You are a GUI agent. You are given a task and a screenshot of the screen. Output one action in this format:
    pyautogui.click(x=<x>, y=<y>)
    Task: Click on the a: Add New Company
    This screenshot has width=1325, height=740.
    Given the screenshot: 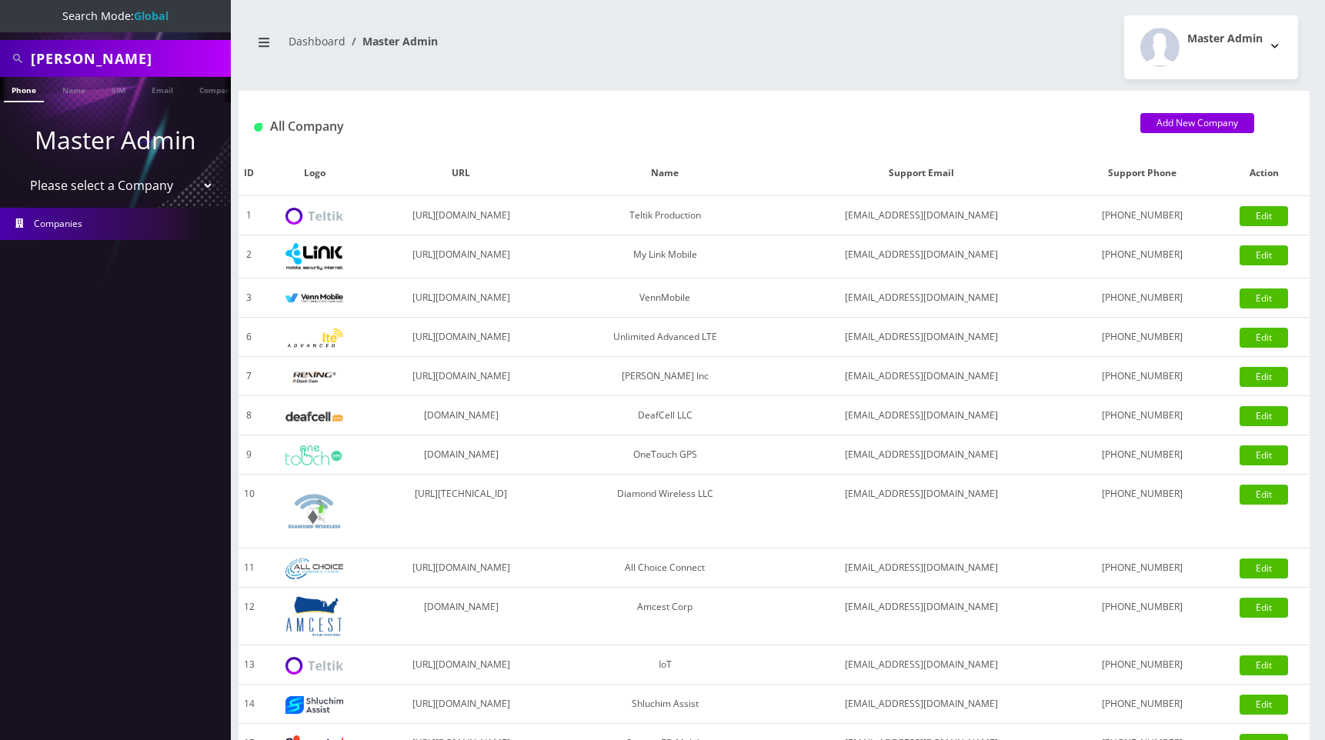 What is the action you would take?
    pyautogui.click(x=1198, y=123)
    